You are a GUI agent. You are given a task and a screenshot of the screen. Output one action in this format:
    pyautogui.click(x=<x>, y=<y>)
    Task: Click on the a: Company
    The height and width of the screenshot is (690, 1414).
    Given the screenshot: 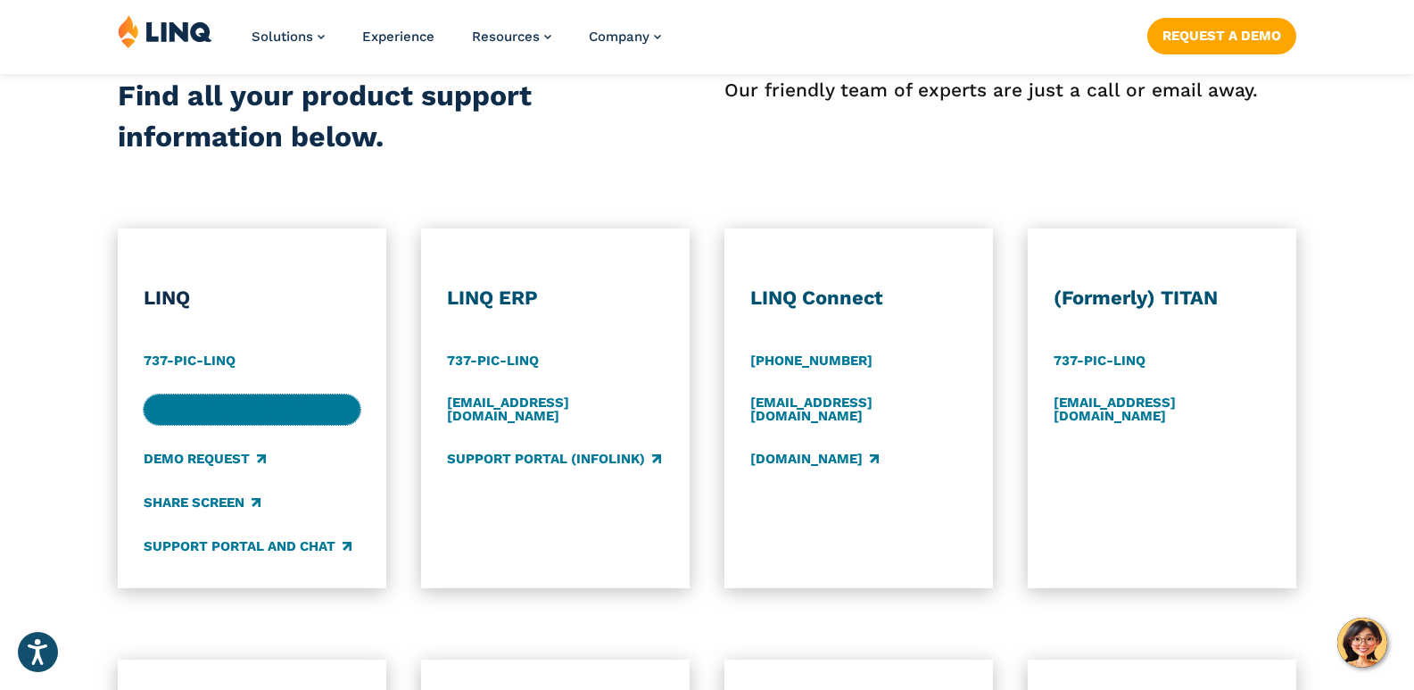 What is the action you would take?
    pyautogui.click(x=624, y=37)
    